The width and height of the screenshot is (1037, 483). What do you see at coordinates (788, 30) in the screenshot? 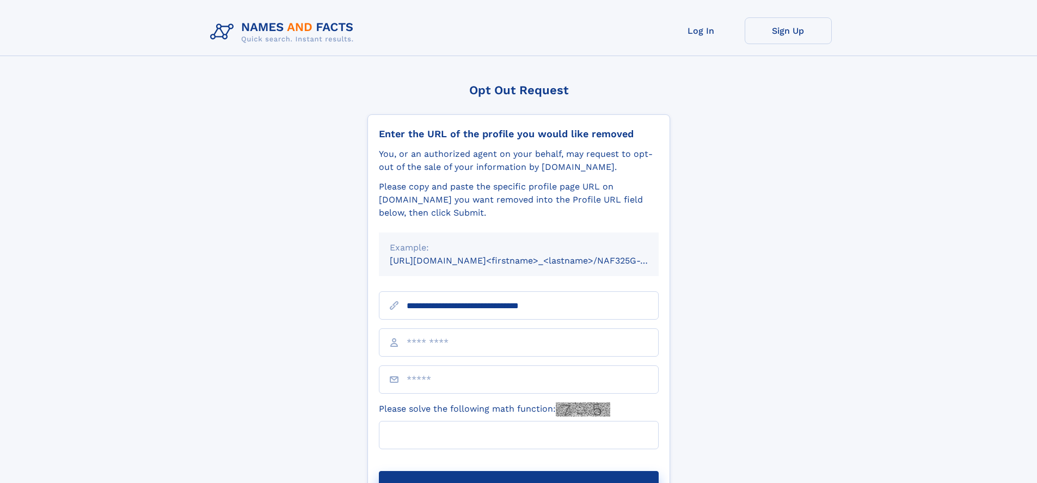
I see `a: Sign Up` at bounding box center [788, 30].